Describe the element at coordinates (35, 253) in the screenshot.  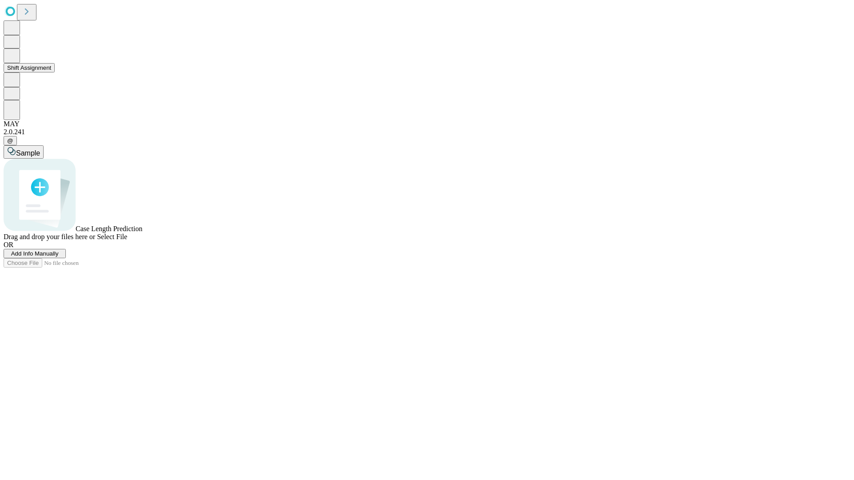
I see `button: Add Info Manually` at that location.